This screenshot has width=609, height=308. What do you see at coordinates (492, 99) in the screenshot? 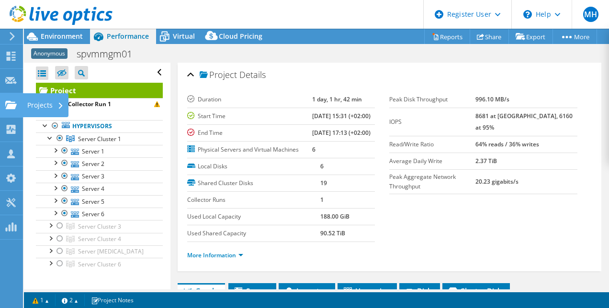
I see `b: 996.10 MB/s` at bounding box center [492, 99].